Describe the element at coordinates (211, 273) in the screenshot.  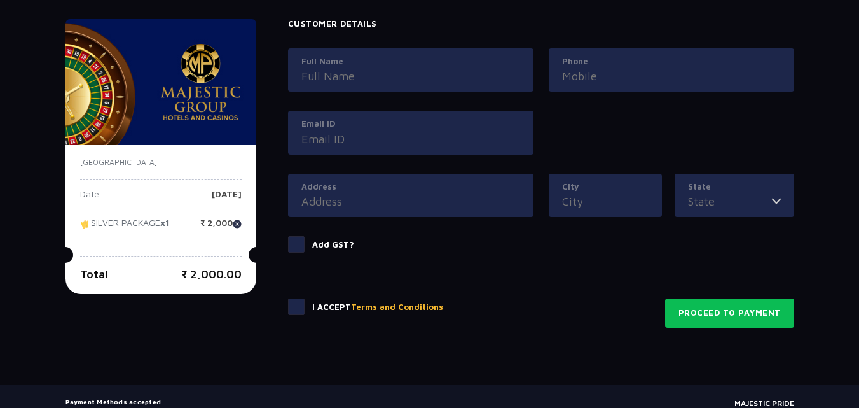
I see `p: ₹ 2,000.00` at that location.